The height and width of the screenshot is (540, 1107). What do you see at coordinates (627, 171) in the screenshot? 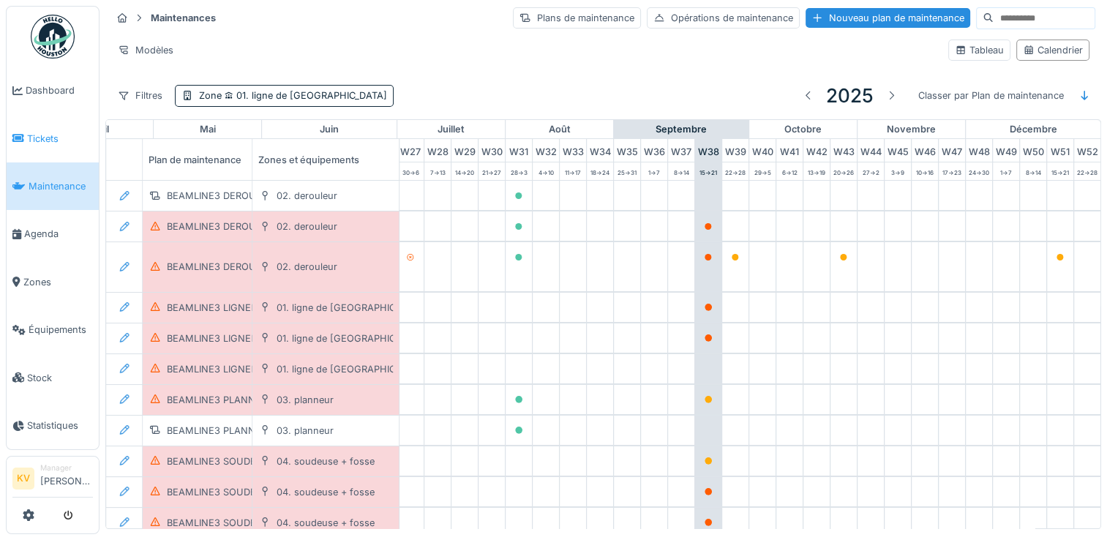
I see `div: 25 -> 31` at bounding box center [627, 171].